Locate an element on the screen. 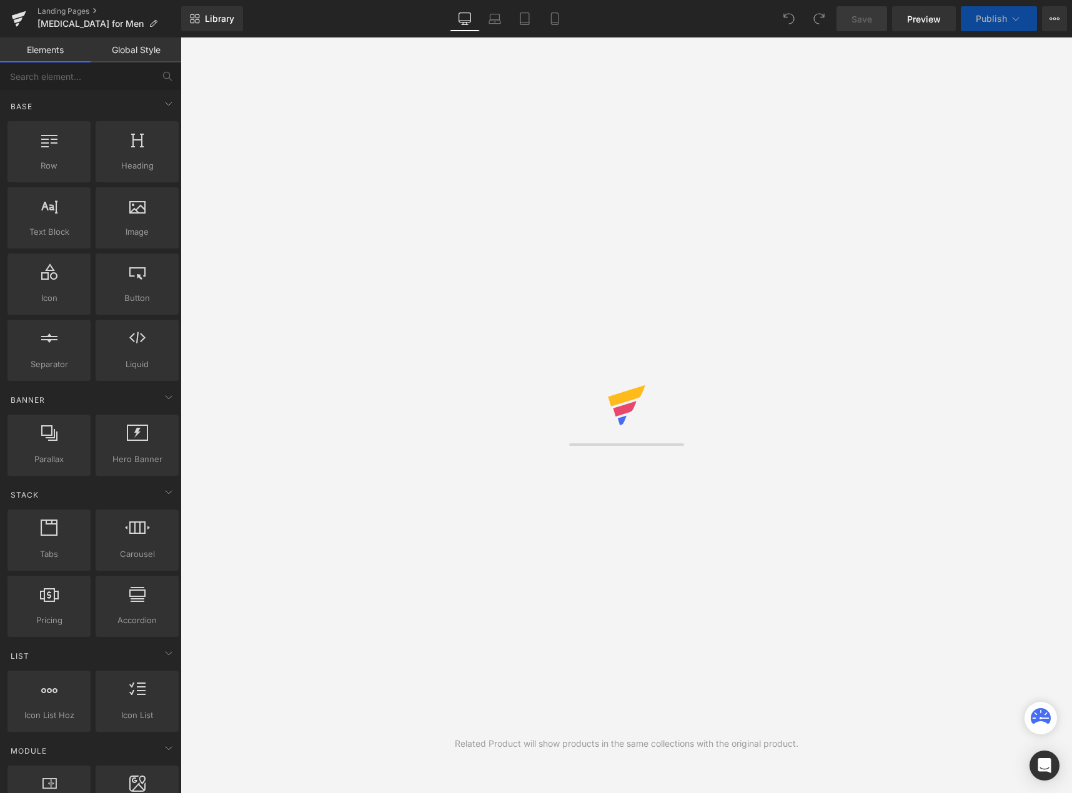 This screenshot has width=1072, height=793. div: Open Intercom Messenger is located at coordinates (1044, 766).